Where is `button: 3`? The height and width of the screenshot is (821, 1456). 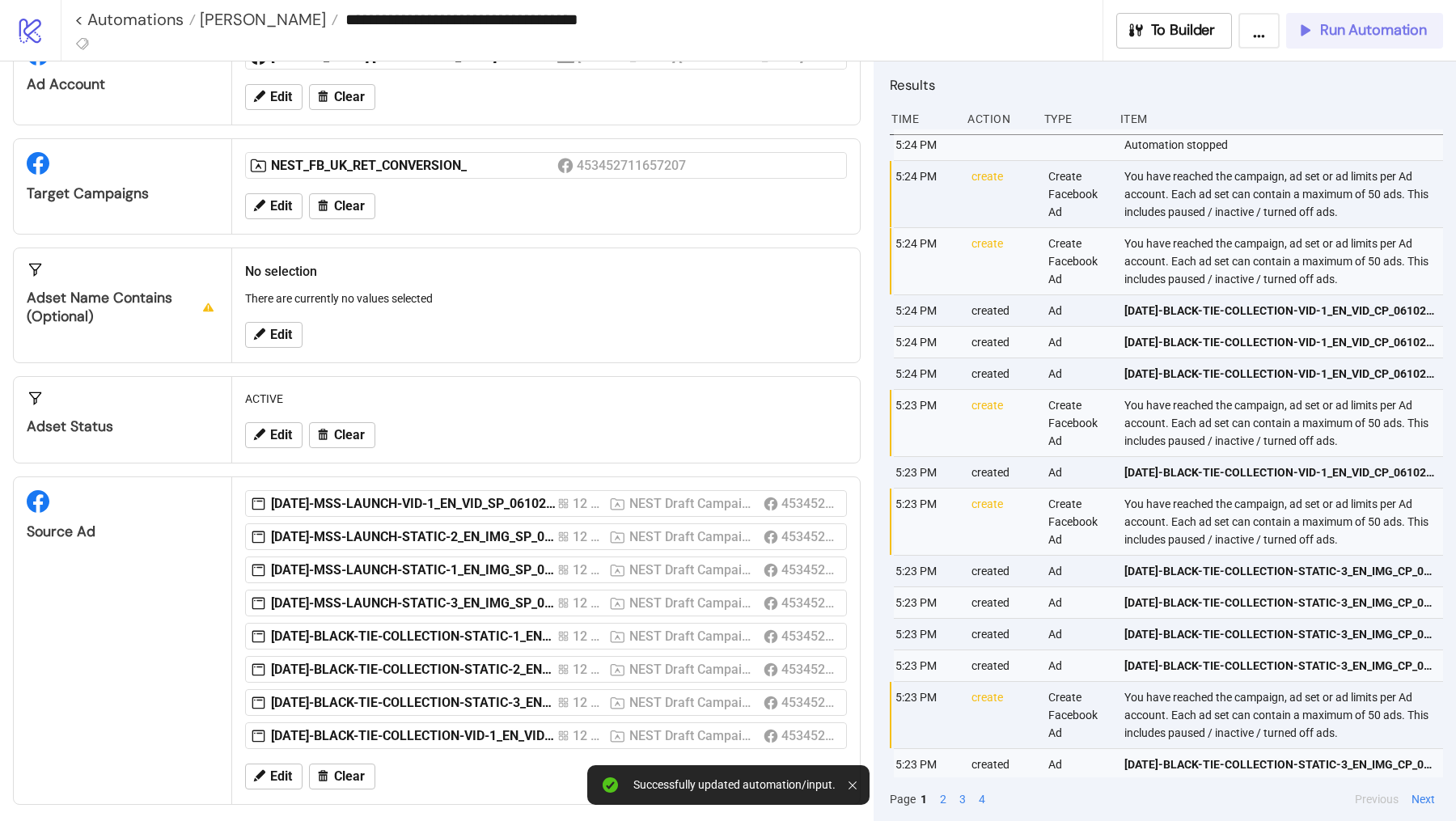 button: 3 is located at coordinates (963, 800).